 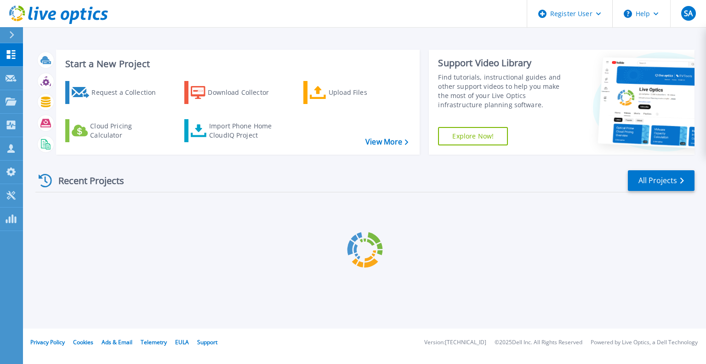 What do you see at coordinates (661, 180) in the screenshot?
I see `a: All Projects` at bounding box center [661, 180].